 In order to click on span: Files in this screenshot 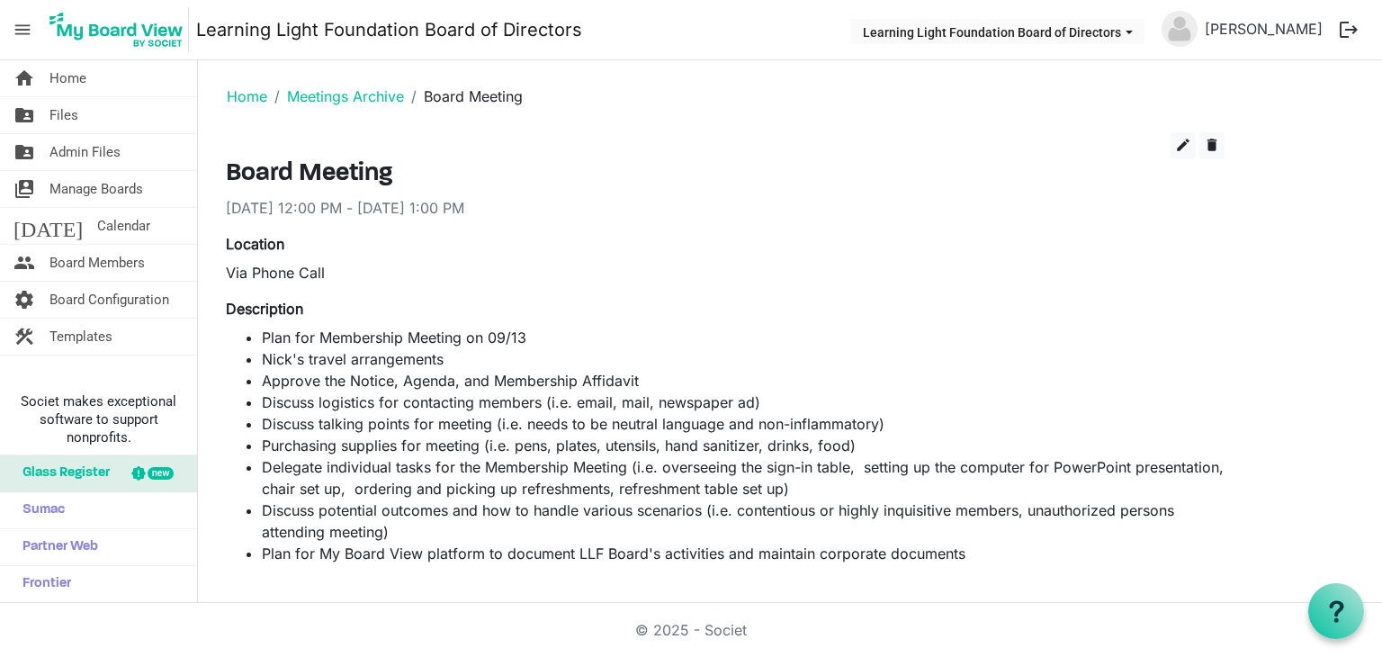, I will do `click(64, 115)`.